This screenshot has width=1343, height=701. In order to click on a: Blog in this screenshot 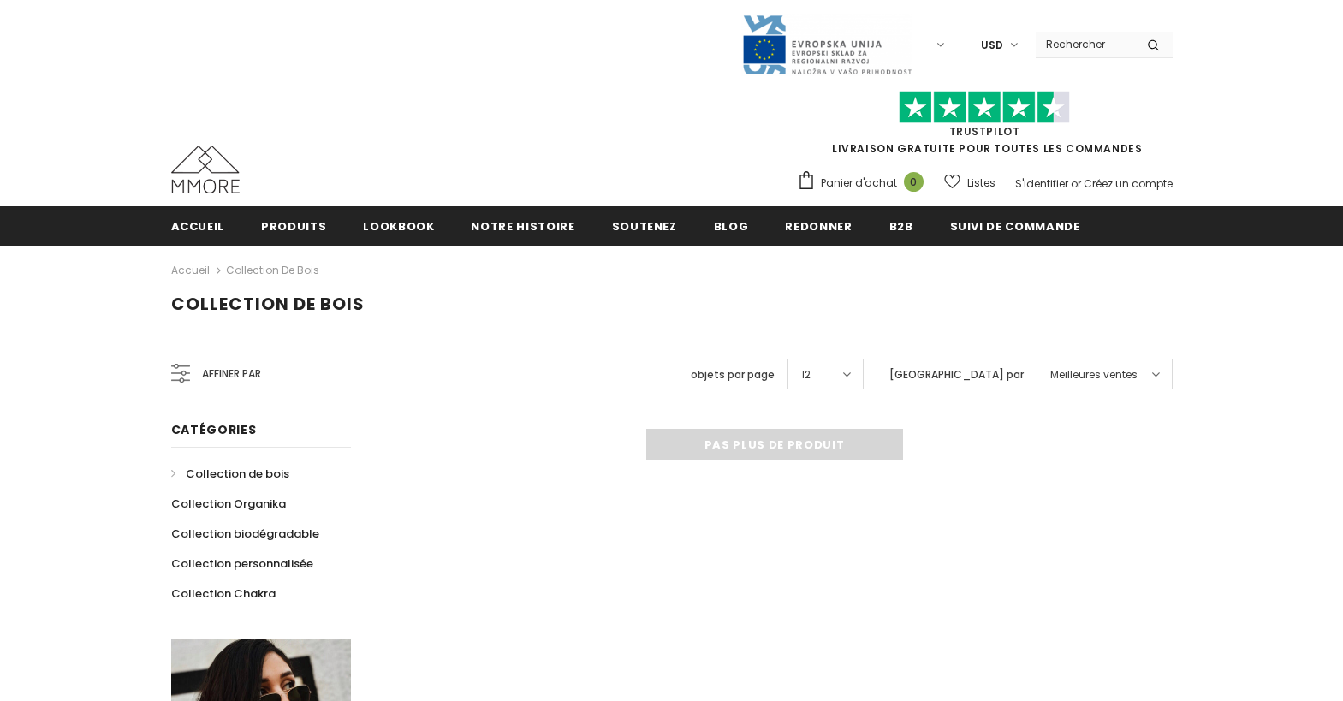, I will do `click(731, 225)`.